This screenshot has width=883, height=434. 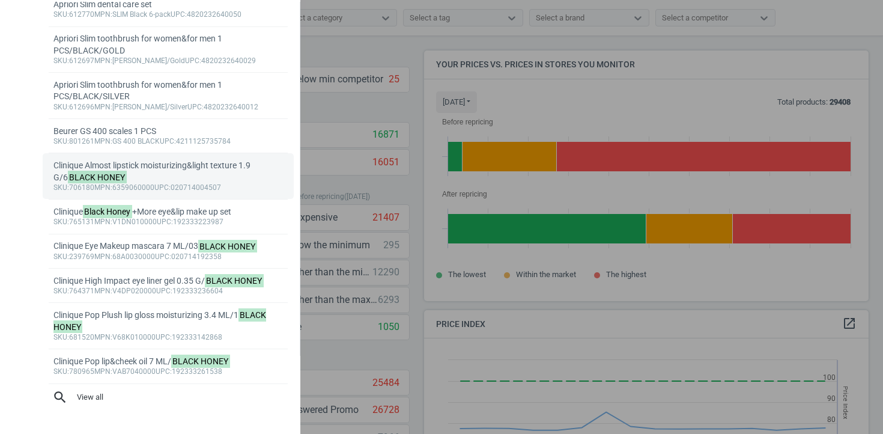 What do you see at coordinates (168, 281) in the screenshot?
I see `div: Clinique High Impact eye liner gel 0.35 G/` at bounding box center [168, 281].